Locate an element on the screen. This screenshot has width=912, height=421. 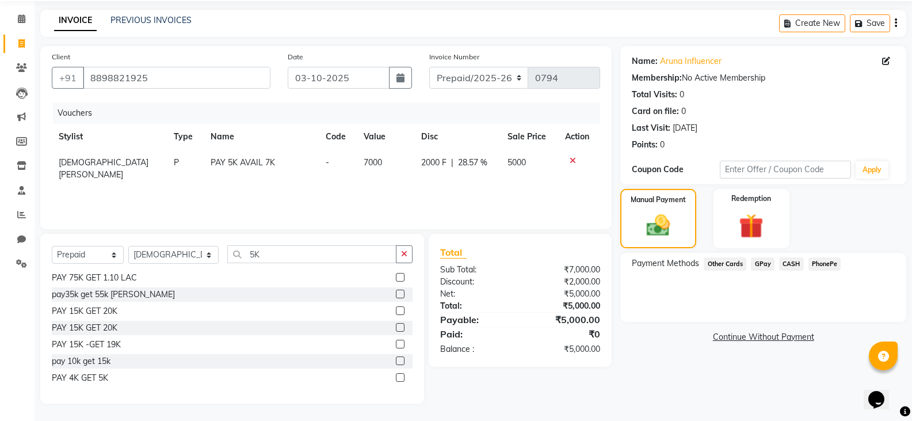
a: Continue Without Payment is located at coordinates (763, 337).